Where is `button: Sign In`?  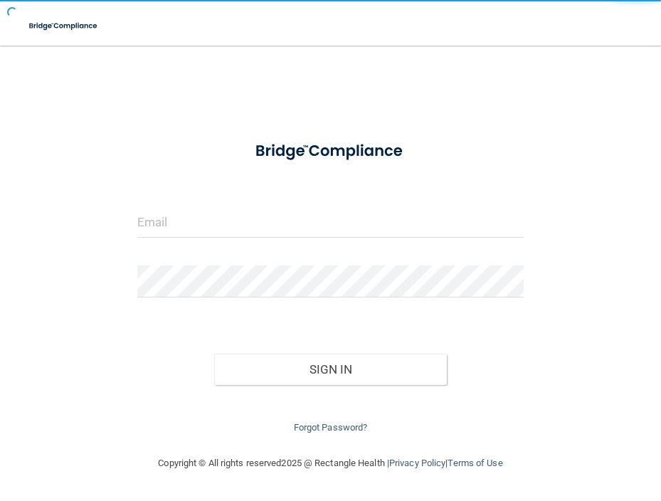 button: Sign In is located at coordinates (330, 369).